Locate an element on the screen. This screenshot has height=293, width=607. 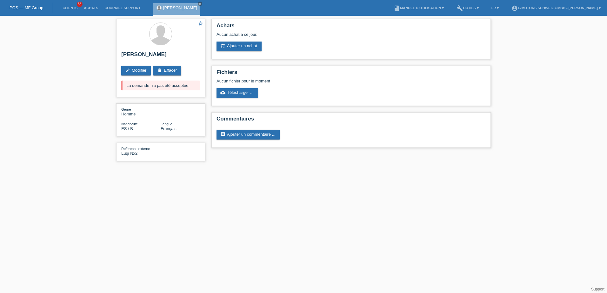
a: commentAjouter un commentaire ... is located at coordinates (248, 135).